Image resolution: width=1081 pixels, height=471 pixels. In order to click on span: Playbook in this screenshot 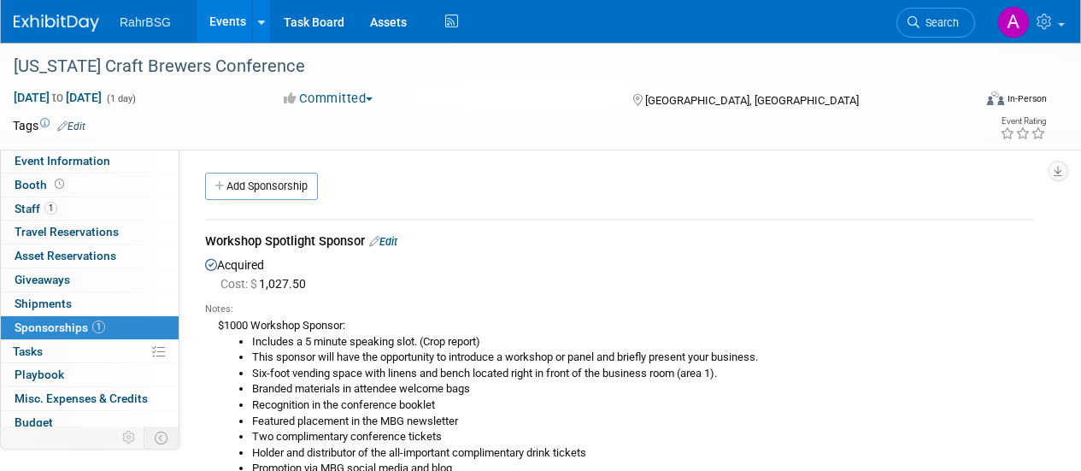, I will do `click(39, 374)`.